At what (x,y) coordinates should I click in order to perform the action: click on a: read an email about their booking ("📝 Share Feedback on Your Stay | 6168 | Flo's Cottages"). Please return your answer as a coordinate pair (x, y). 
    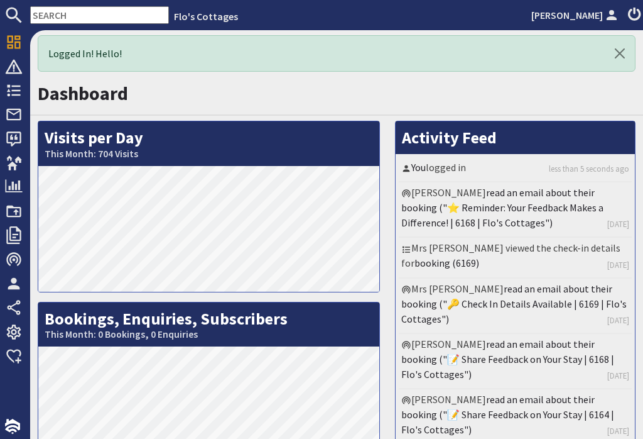
    Looking at the image, I should click on (508, 359).